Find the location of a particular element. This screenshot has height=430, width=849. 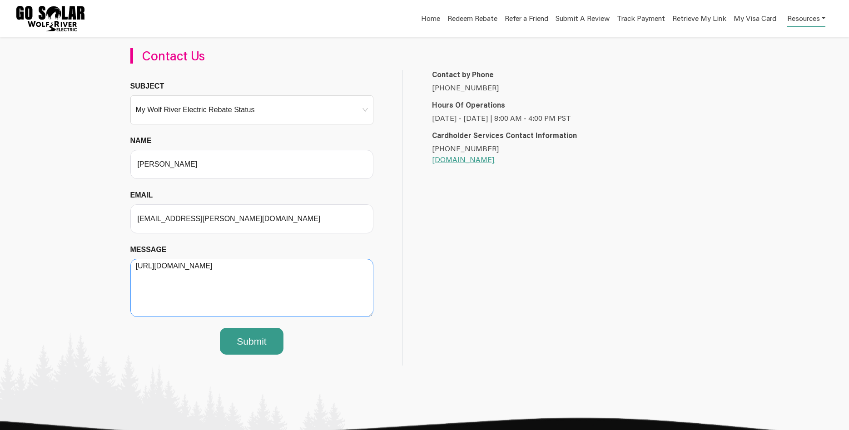

strong: Contact by Phone is located at coordinates (463, 74).